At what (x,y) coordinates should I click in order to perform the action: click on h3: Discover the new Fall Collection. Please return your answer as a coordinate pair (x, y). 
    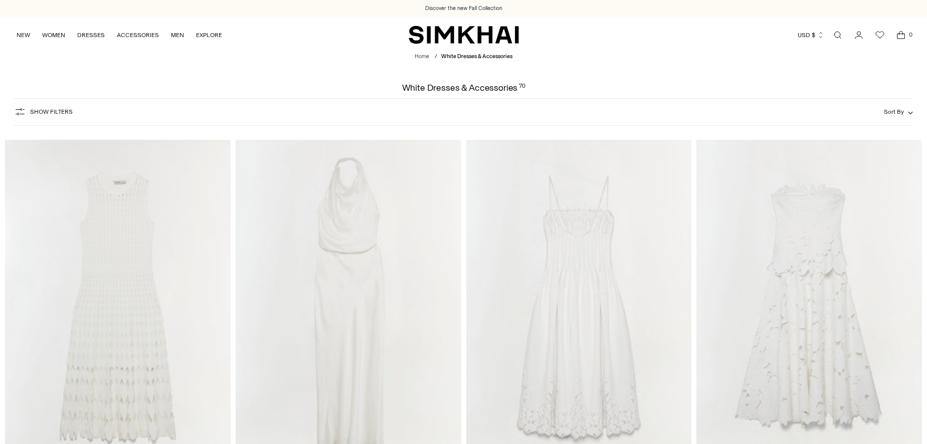
    Looking at the image, I should click on (464, 9).